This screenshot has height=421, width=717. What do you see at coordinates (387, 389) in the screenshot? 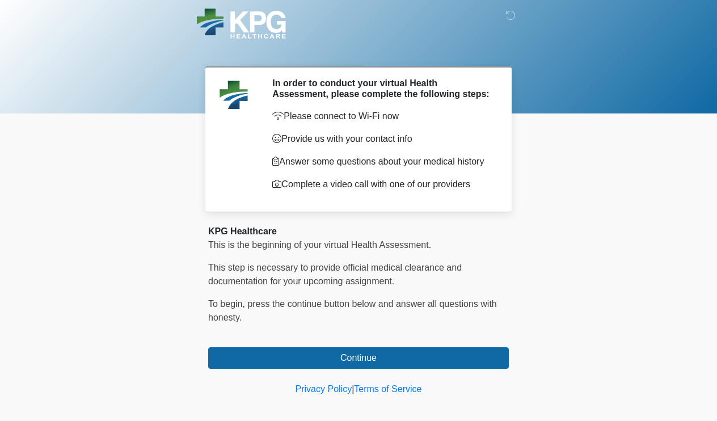
I see `a: Terms of Service` at bounding box center [387, 389].